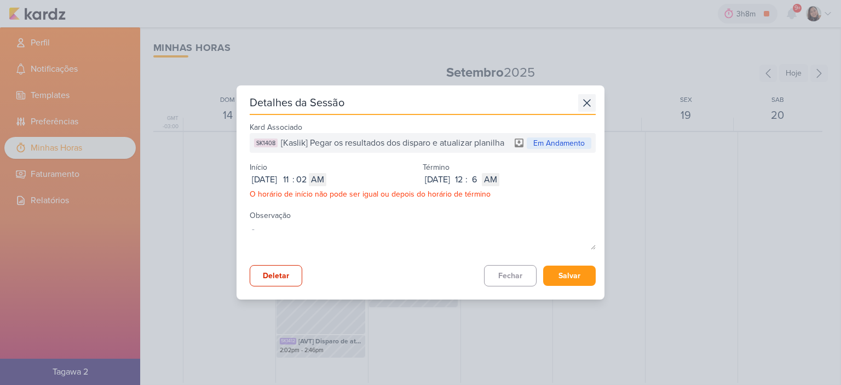 The width and height of the screenshot is (841, 385). I want to click on div: Detalhes da Sessão, so click(297, 103).